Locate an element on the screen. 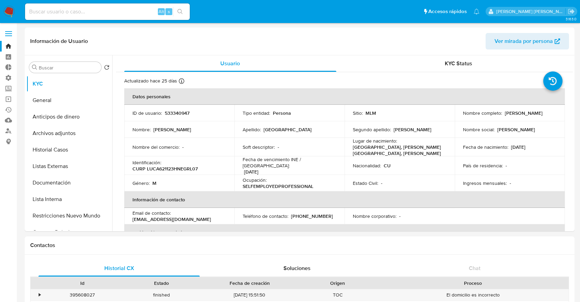 This screenshot has height=302, width=580. div: El domicilio es incorrecto is located at coordinates (473, 294).